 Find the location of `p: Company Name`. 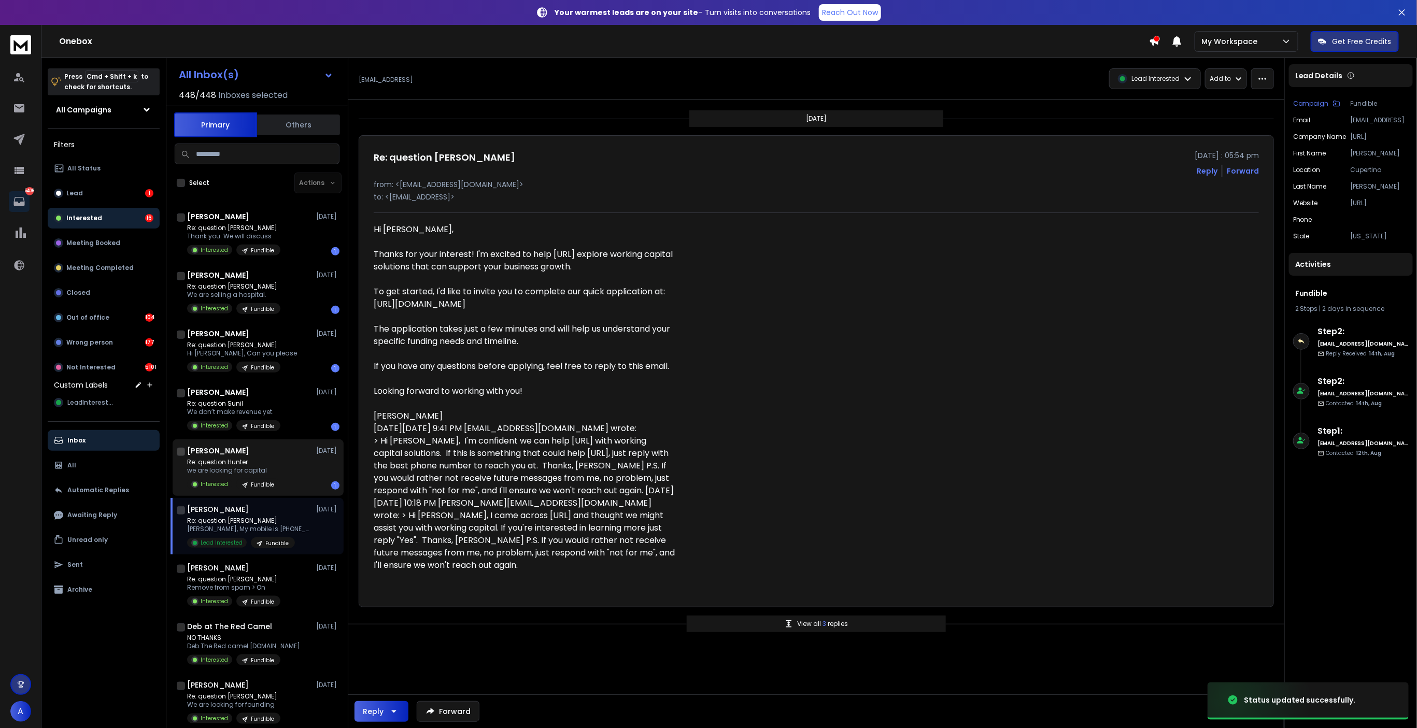

p: Company Name is located at coordinates (1319, 137).